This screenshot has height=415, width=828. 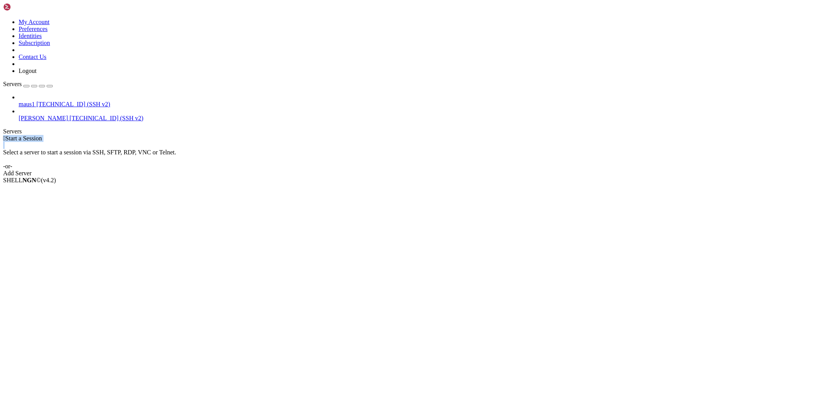 What do you see at coordinates (414, 156) in the screenshot?
I see `div: Select a server to start a session via SSH, SFTP, RDP, VNC or Telnet. -or-` at bounding box center [414, 156].